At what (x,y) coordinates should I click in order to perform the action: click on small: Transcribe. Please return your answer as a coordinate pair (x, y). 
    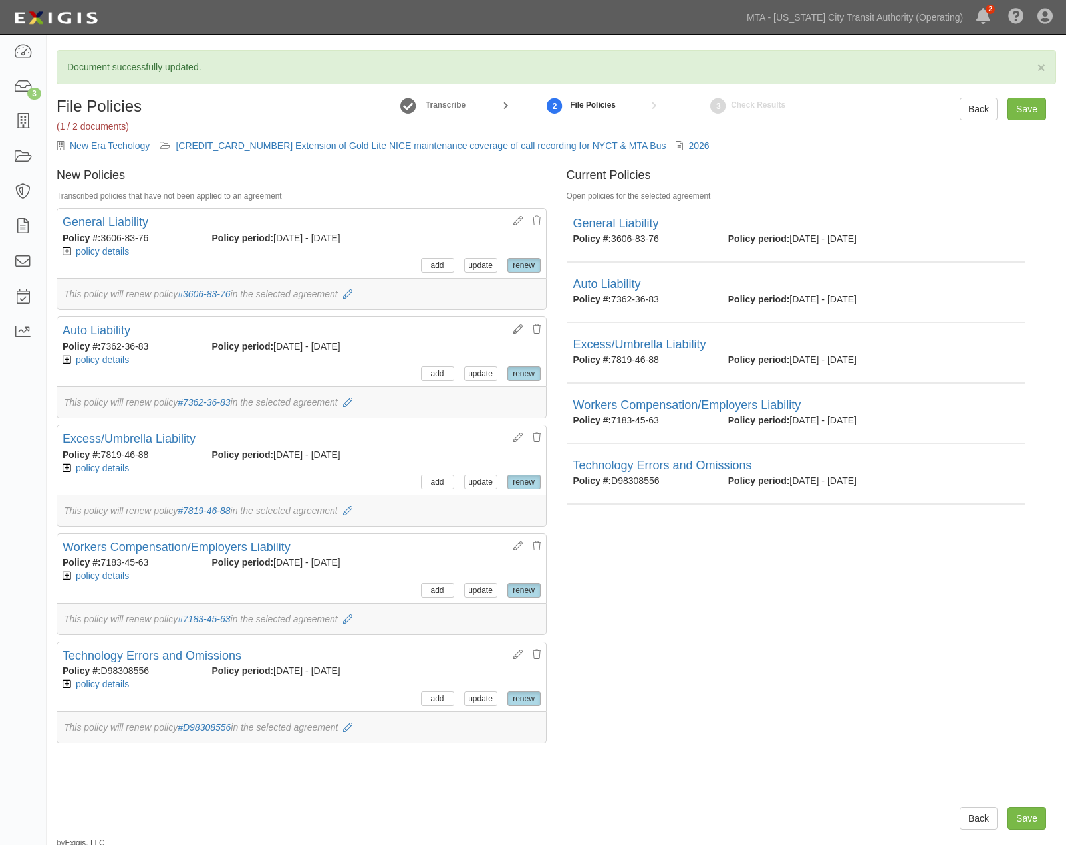
    Looking at the image, I should click on (446, 105).